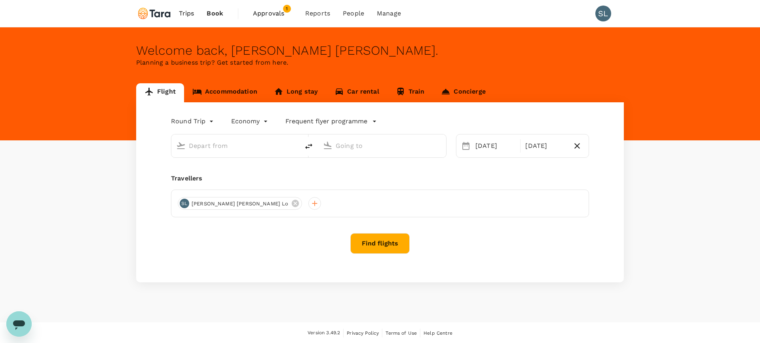  Describe the element at coordinates (438, 333) in the screenshot. I see `a: Help Centre` at that location.